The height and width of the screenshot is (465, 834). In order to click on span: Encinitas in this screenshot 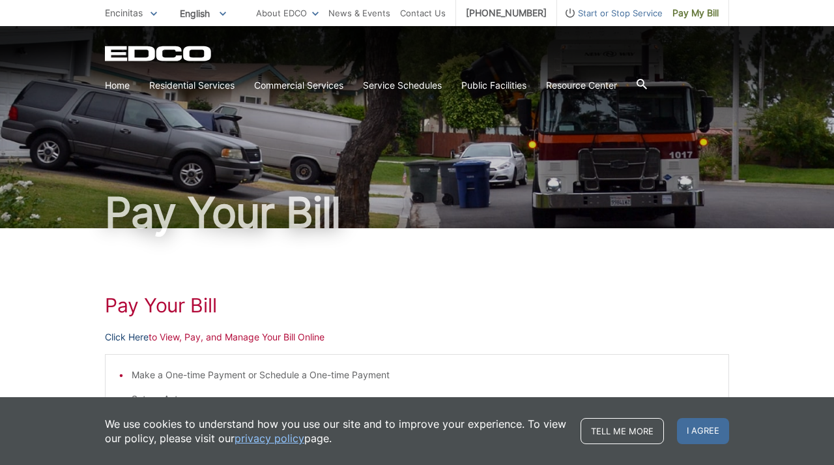, I will do `click(124, 12)`.